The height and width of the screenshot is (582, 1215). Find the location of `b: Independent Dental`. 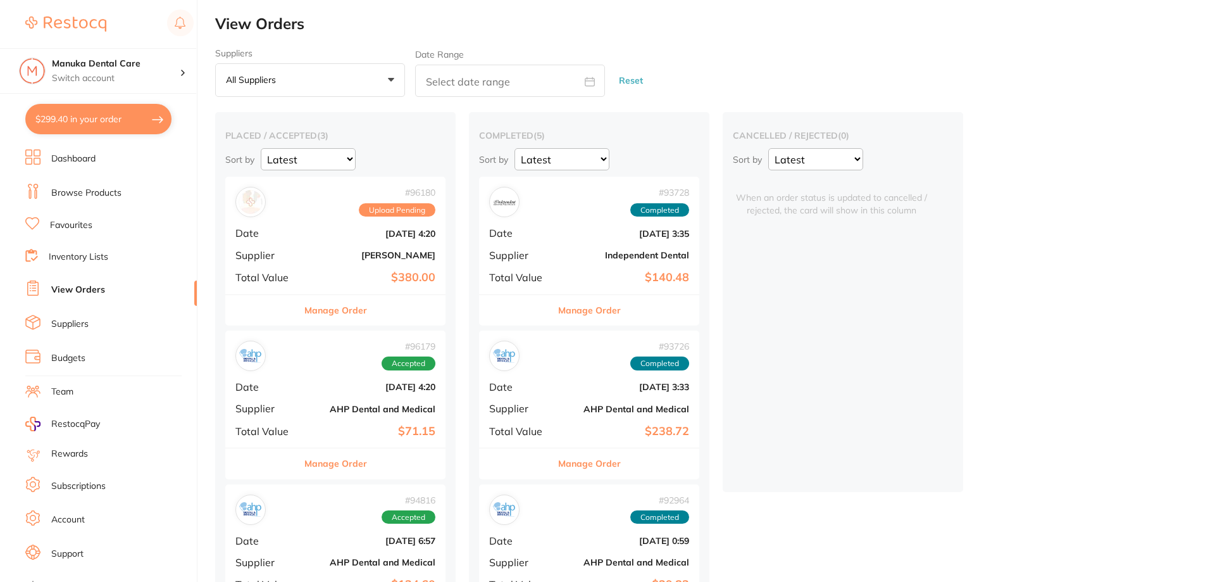

b: Independent Dental is located at coordinates (626, 255).